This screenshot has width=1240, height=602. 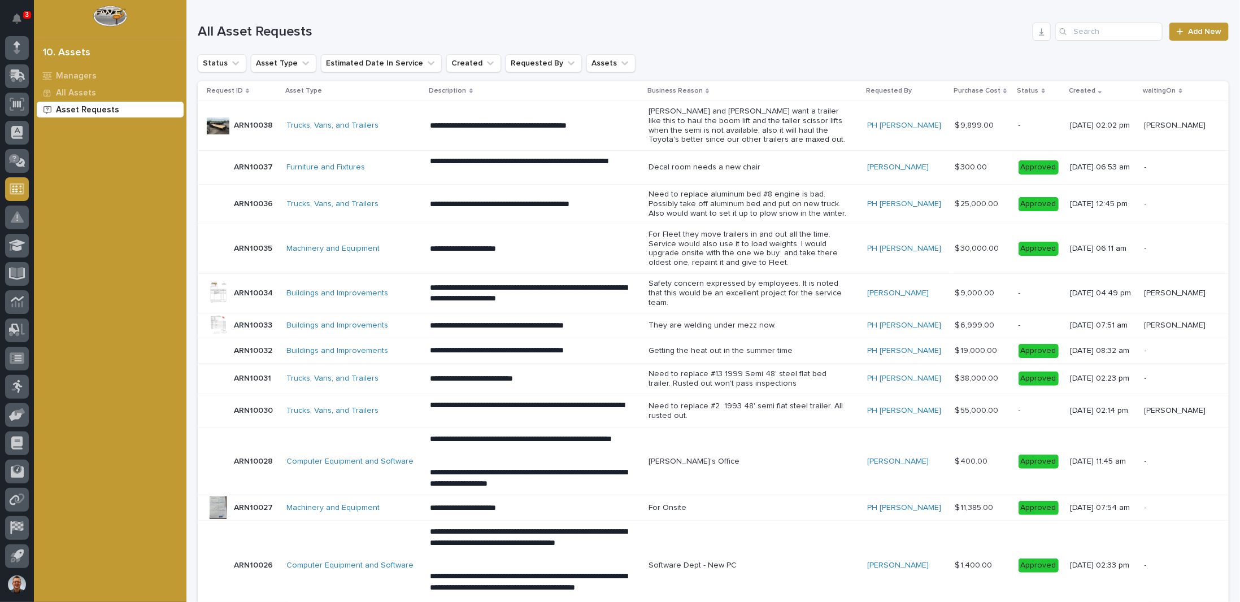 What do you see at coordinates (254, 507) in the screenshot?
I see `p: ARN10027` at bounding box center [254, 507].